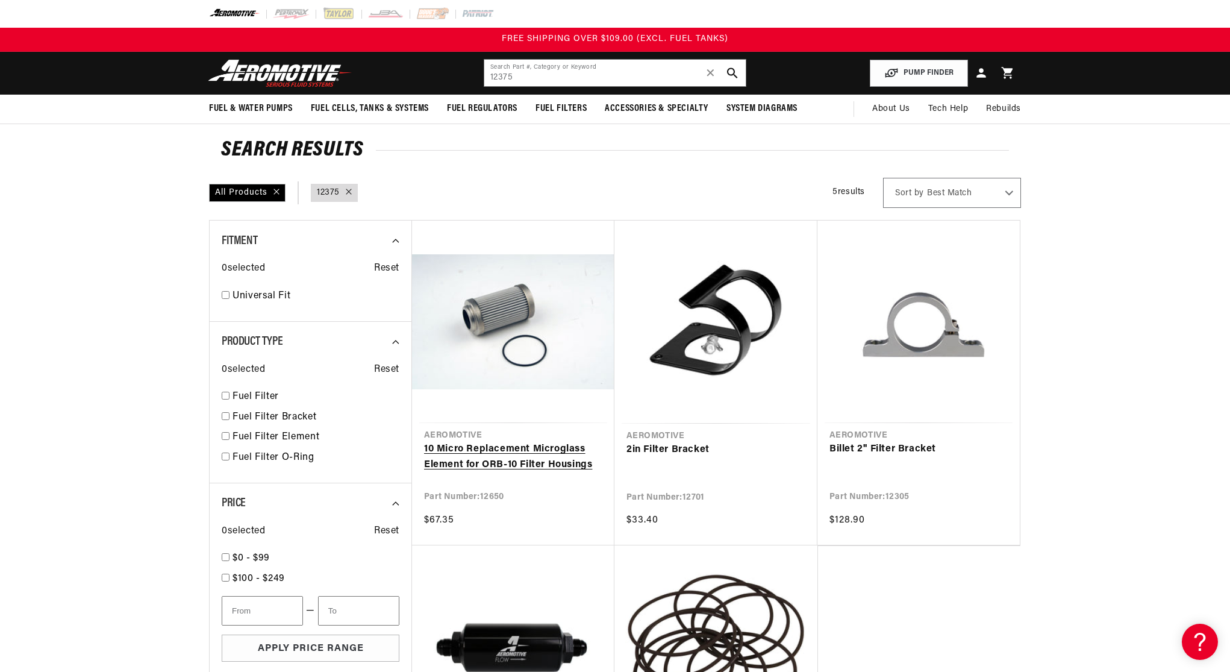 This screenshot has height=672, width=1230. What do you see at coordinates (891, 109) in the screenshot?
I see `a: About Us` at bounding box center [891, 109].